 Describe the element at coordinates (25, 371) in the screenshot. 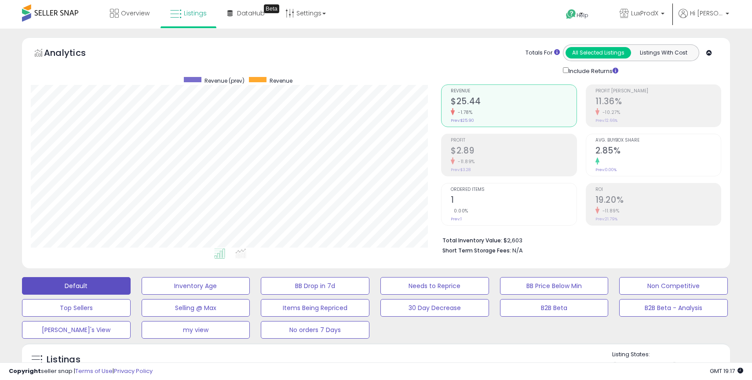

I see `strong: Copyright` at that location.